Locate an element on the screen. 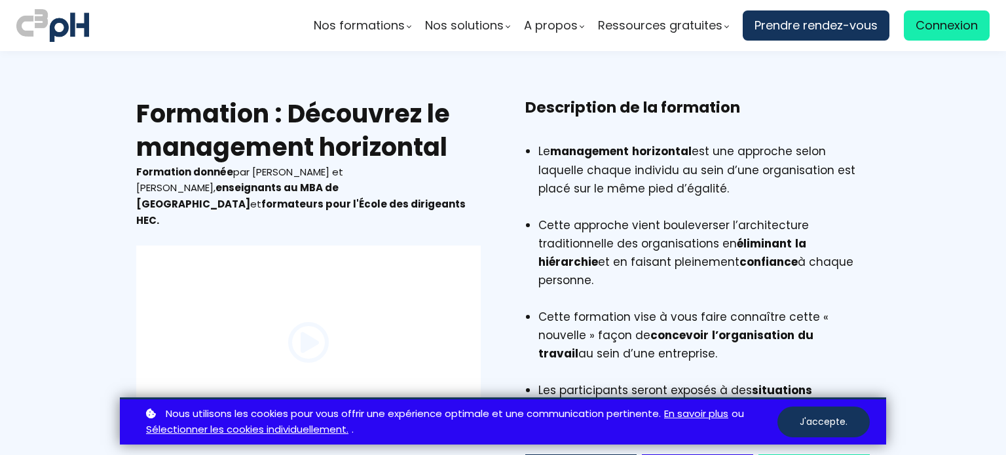  span: Connexion is located at coordinates (947, 26).